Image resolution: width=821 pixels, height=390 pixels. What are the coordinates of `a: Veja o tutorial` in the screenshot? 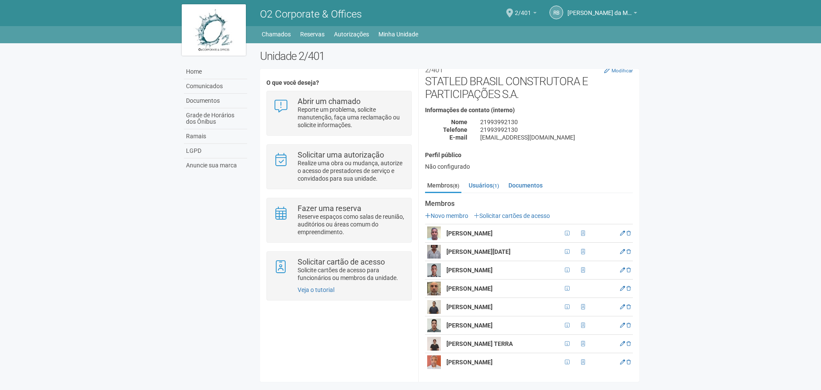 It's located at (316, 290).